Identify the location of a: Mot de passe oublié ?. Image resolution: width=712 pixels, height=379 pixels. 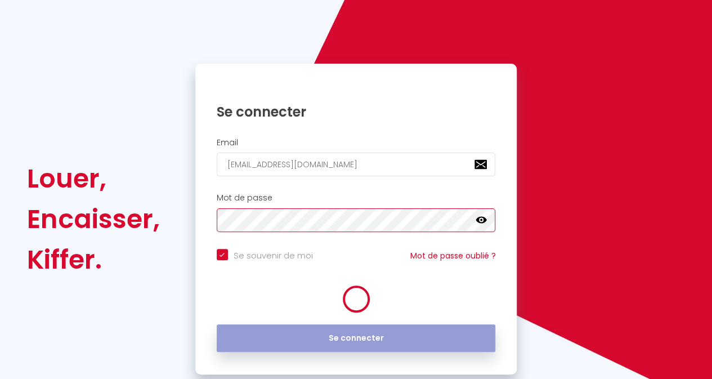
(452, 255).